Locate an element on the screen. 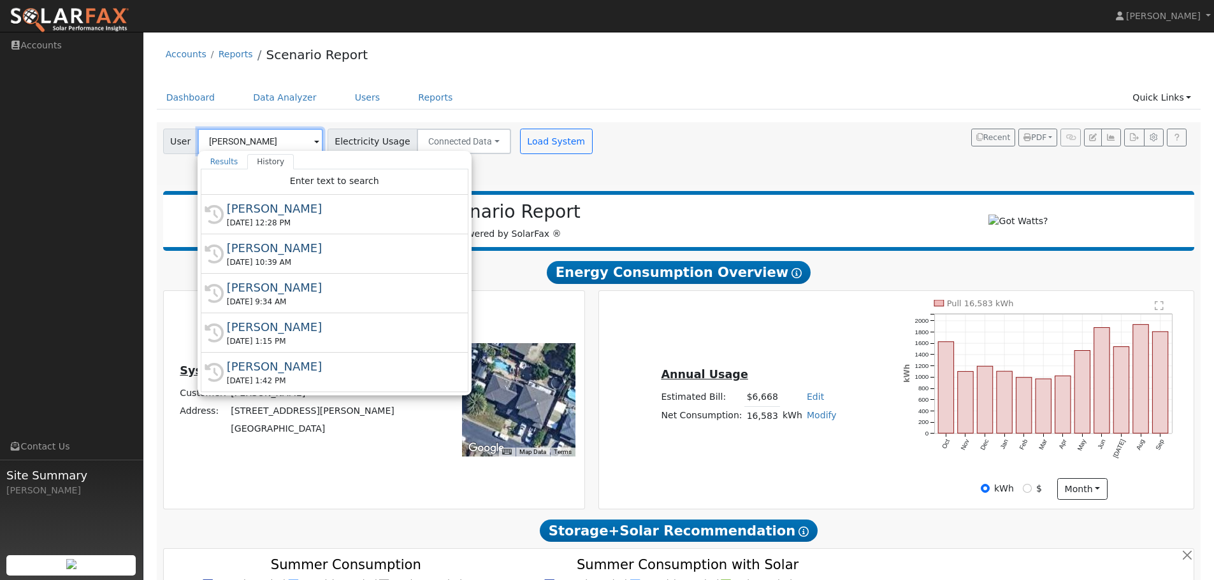  h2: Scenario Report is located at coordinates (508, 212).